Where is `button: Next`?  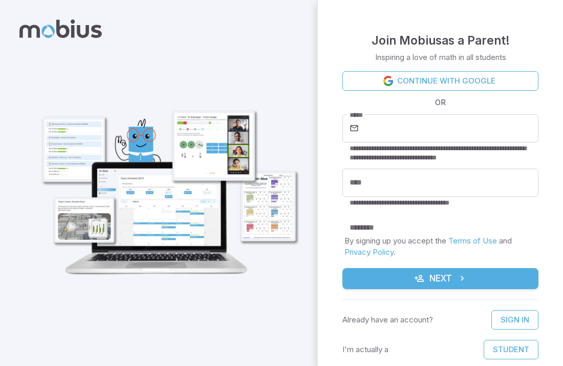 button: Next is located at coordinates (440, 279).